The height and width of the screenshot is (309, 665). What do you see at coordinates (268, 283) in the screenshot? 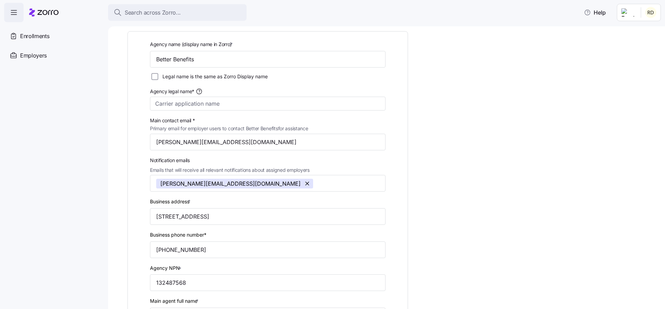
I see `input: Enter national producer number` at bounding box center [268, 283].